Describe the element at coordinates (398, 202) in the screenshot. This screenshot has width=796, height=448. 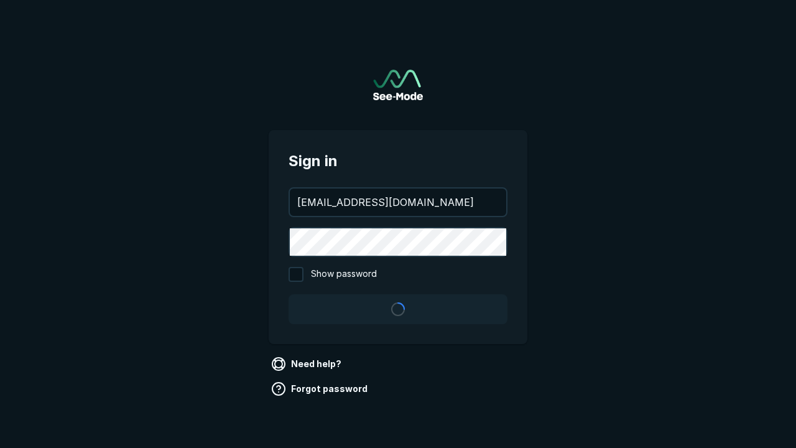
I see `input: your@email.com` at that location.